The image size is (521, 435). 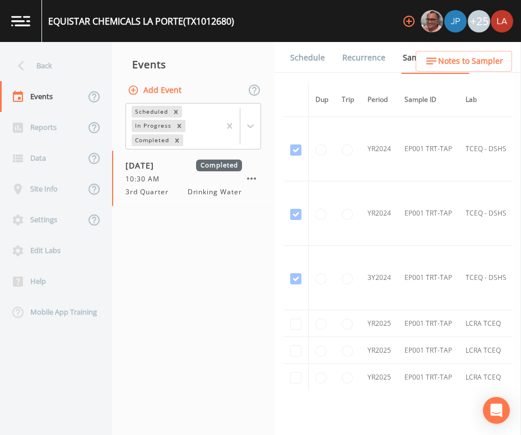 I want to click on th: Lab, so click(x=485, y=100).